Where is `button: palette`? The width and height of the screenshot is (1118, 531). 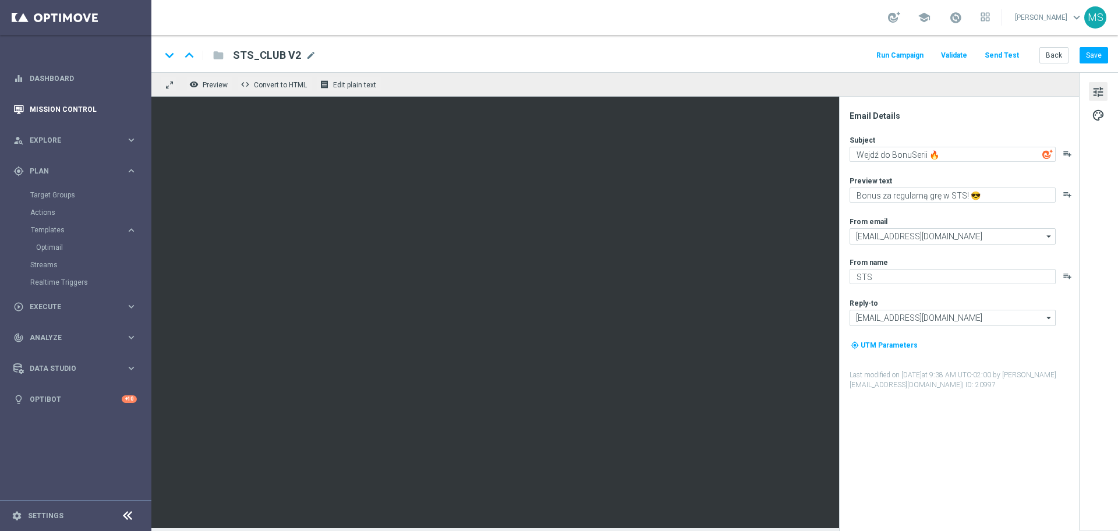 button: palette is located at coordinates (1098, 115).